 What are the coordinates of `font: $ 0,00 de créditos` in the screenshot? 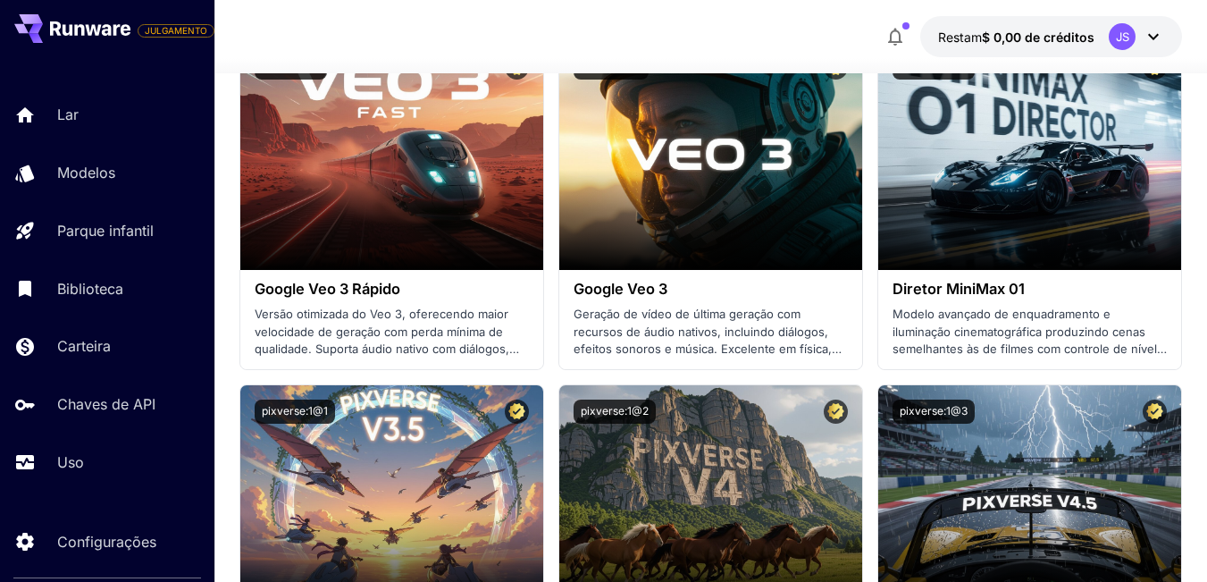 It's located at (1039, 37).